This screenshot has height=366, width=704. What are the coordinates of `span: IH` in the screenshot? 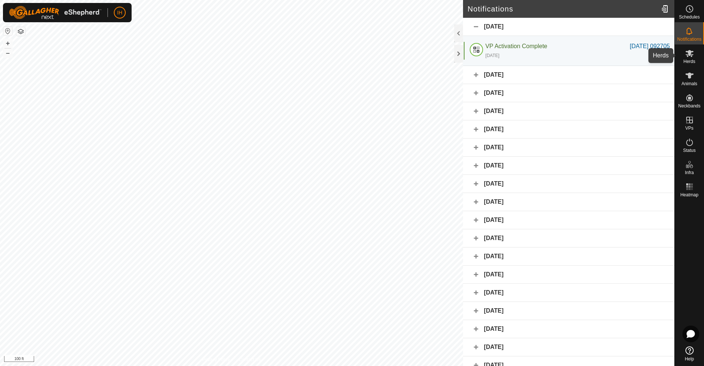 It's located at (120, 13).